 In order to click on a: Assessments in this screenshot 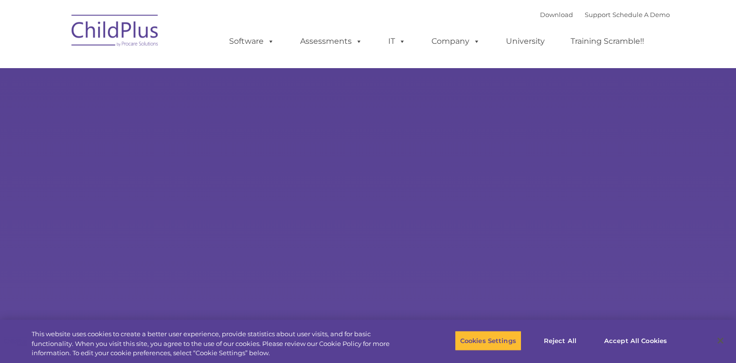, I will do `click(331, 41)`.